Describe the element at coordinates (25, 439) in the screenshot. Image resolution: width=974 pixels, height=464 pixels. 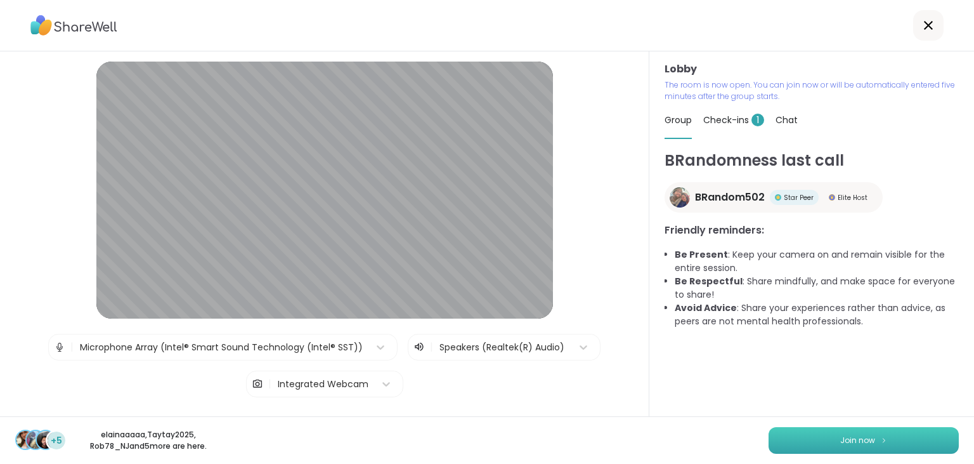
I see `img: elainaaaaa` at that location.